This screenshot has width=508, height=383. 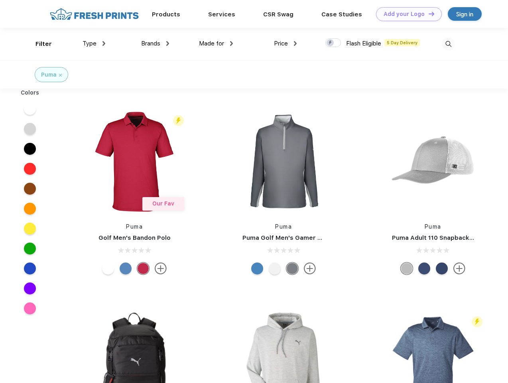 What do you see at coordinates (151, 43) in the screenshot?
I see `span: Brands` at bounding box center [151, 43].